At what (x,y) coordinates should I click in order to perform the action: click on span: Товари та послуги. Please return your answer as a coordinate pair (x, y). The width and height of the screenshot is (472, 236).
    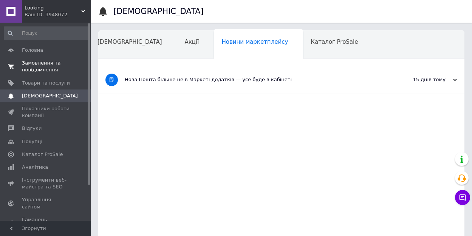
    Looking at the image, I should click on (46, 83).